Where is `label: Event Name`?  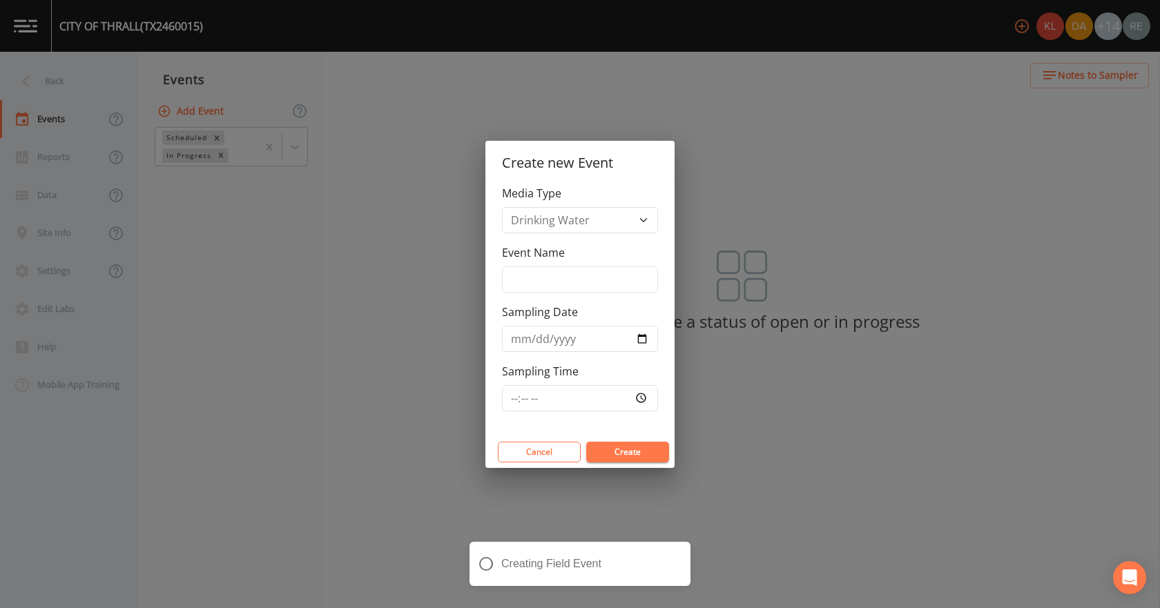 label: Event Name is located at coordinates (533, 253).